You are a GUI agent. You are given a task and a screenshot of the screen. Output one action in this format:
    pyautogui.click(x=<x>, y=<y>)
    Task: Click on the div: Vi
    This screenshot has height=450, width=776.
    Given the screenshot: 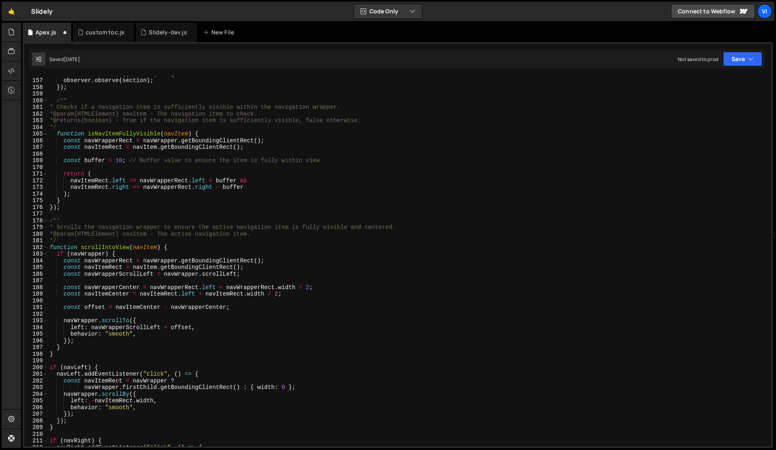 What is the action you would take?
    pyautogui.click(x=764, y=11)
    